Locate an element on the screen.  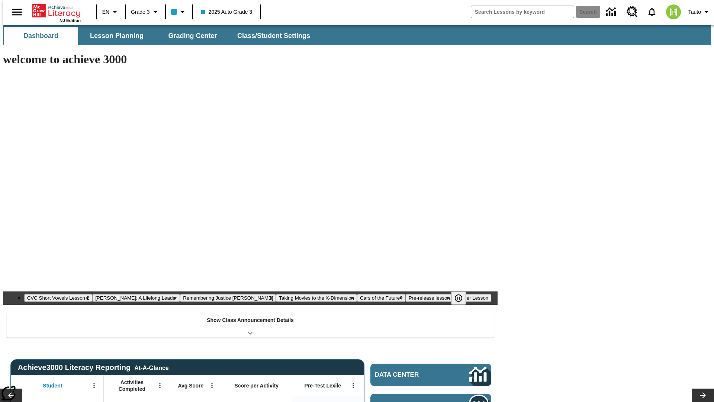
a: Resource Center, Will open in new tab is located at coordinates (632, 12).